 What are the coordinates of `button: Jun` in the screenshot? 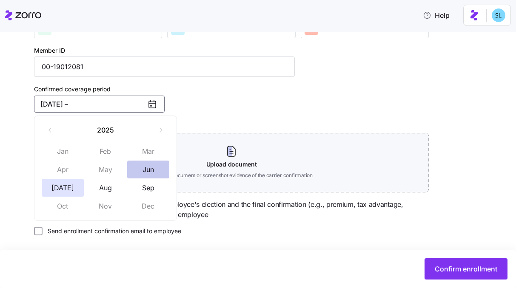 It's located at (148, 170).